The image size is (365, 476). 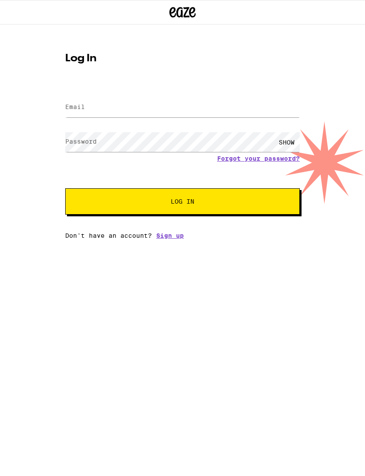 What do you see at coordinates (183, 236) in the screenshot?
I see `div: Don't have an account?` at bounding box center [183, 236].